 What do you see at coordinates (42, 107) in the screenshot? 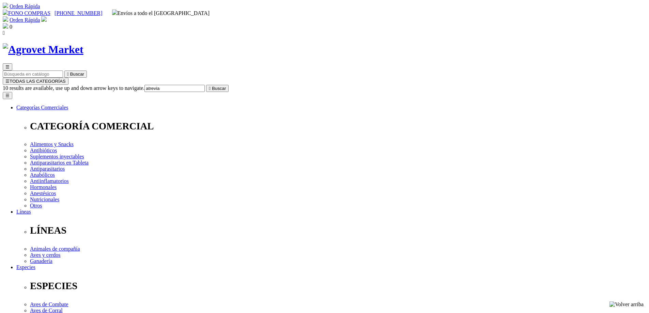
I see `a: Categorías Comerciales` at bounding box center [42, 107].